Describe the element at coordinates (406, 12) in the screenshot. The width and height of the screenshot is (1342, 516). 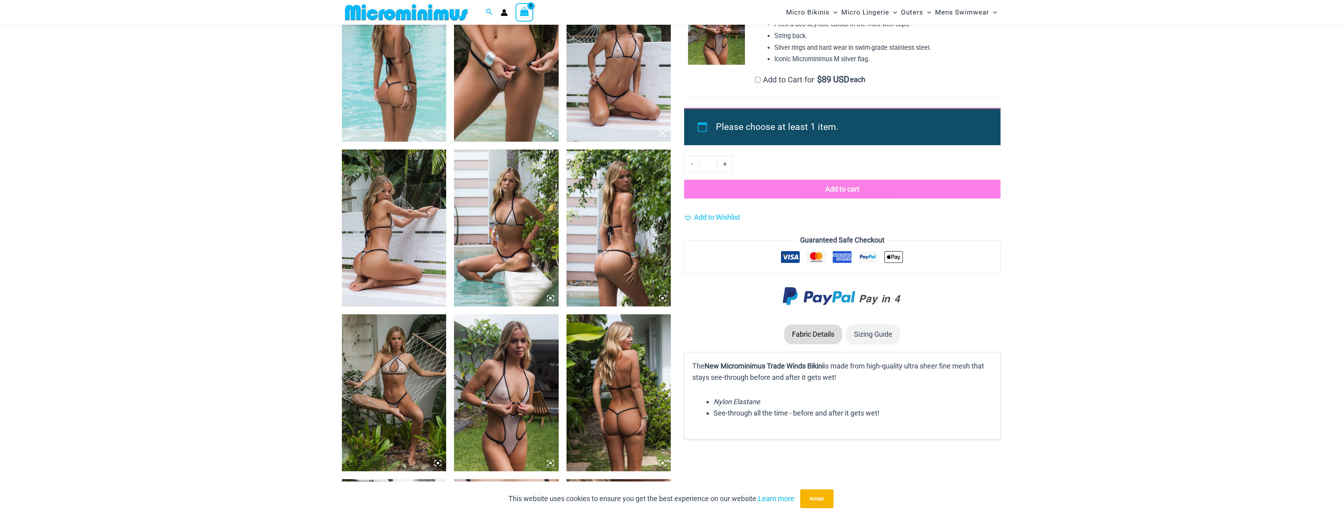
I see `img: MM SHOP LOGO FLAT` at that location.